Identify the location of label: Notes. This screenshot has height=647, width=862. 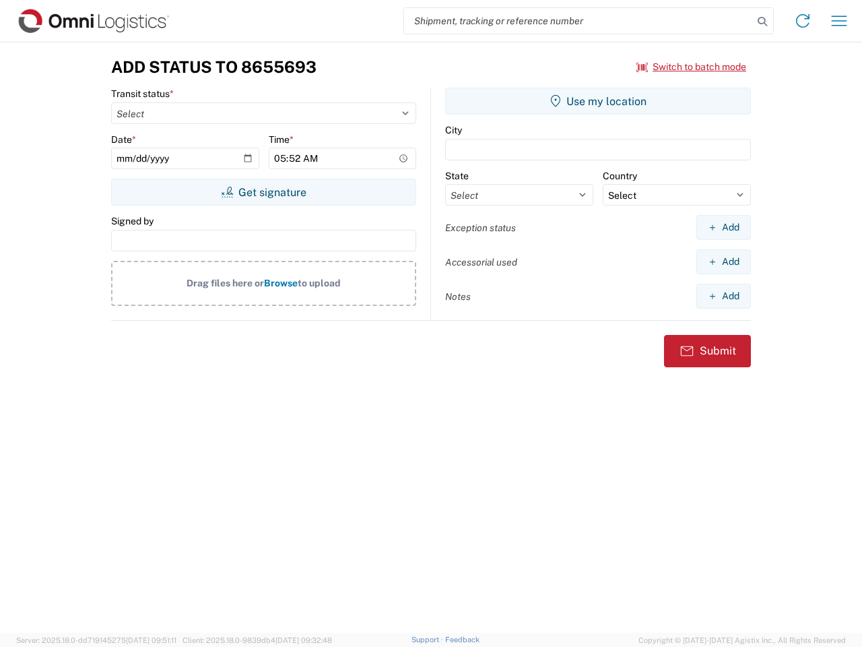
(458, 296).